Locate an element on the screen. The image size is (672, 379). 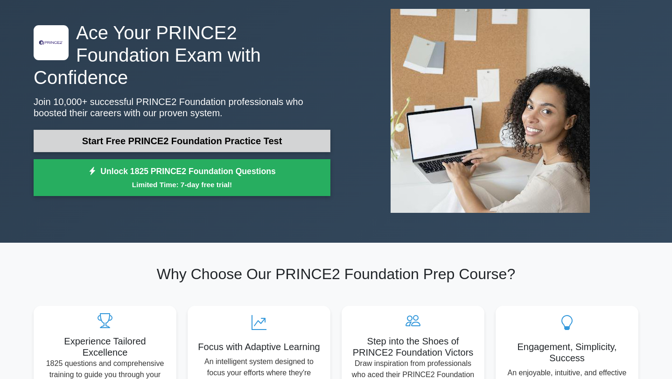
h5: Engagement, Simplicity, Success is located at coordinates (567, 352).